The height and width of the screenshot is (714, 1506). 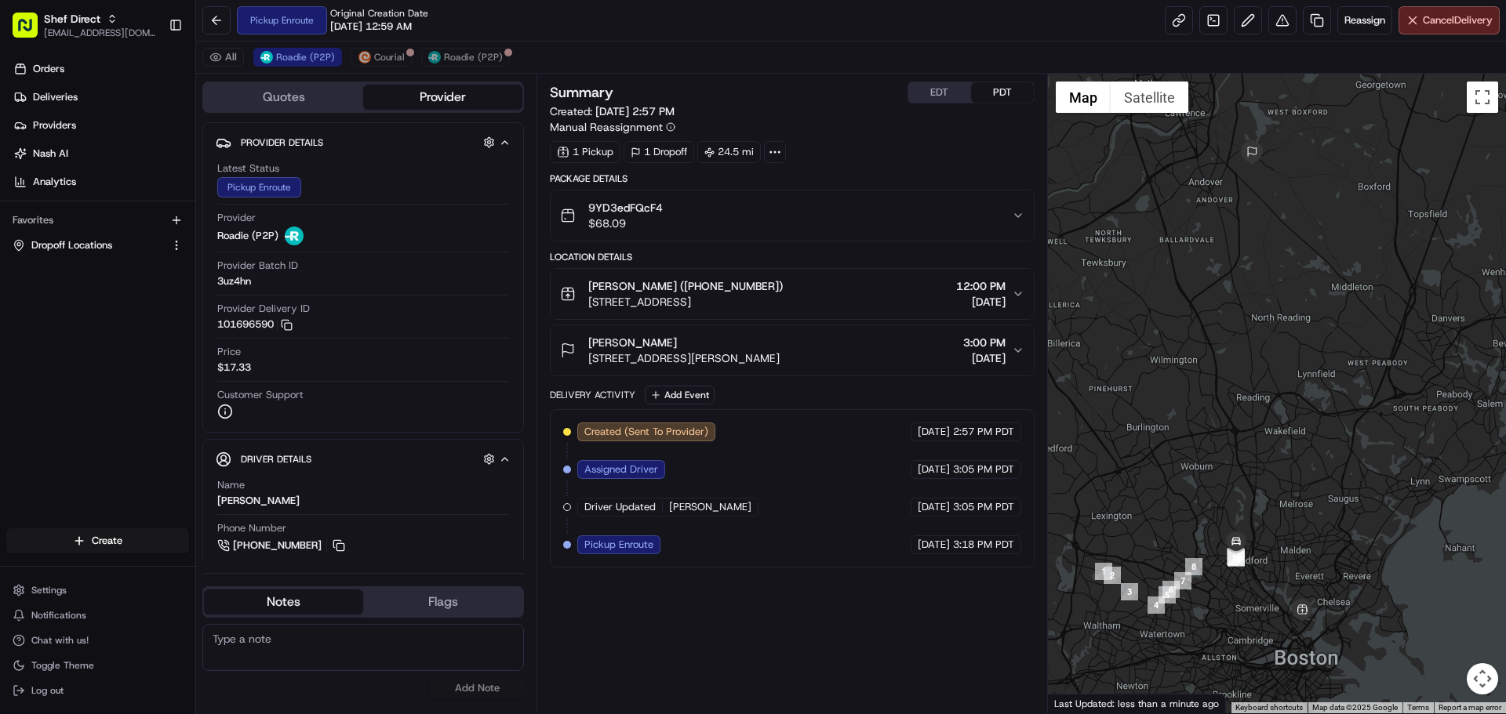 What do you see at coordinates (47, 691) in the screenshot?
I see `span: Log out` at bounding box center [47, 691].